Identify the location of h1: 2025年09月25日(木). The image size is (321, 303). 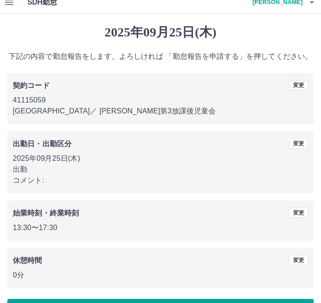
(160, 32).